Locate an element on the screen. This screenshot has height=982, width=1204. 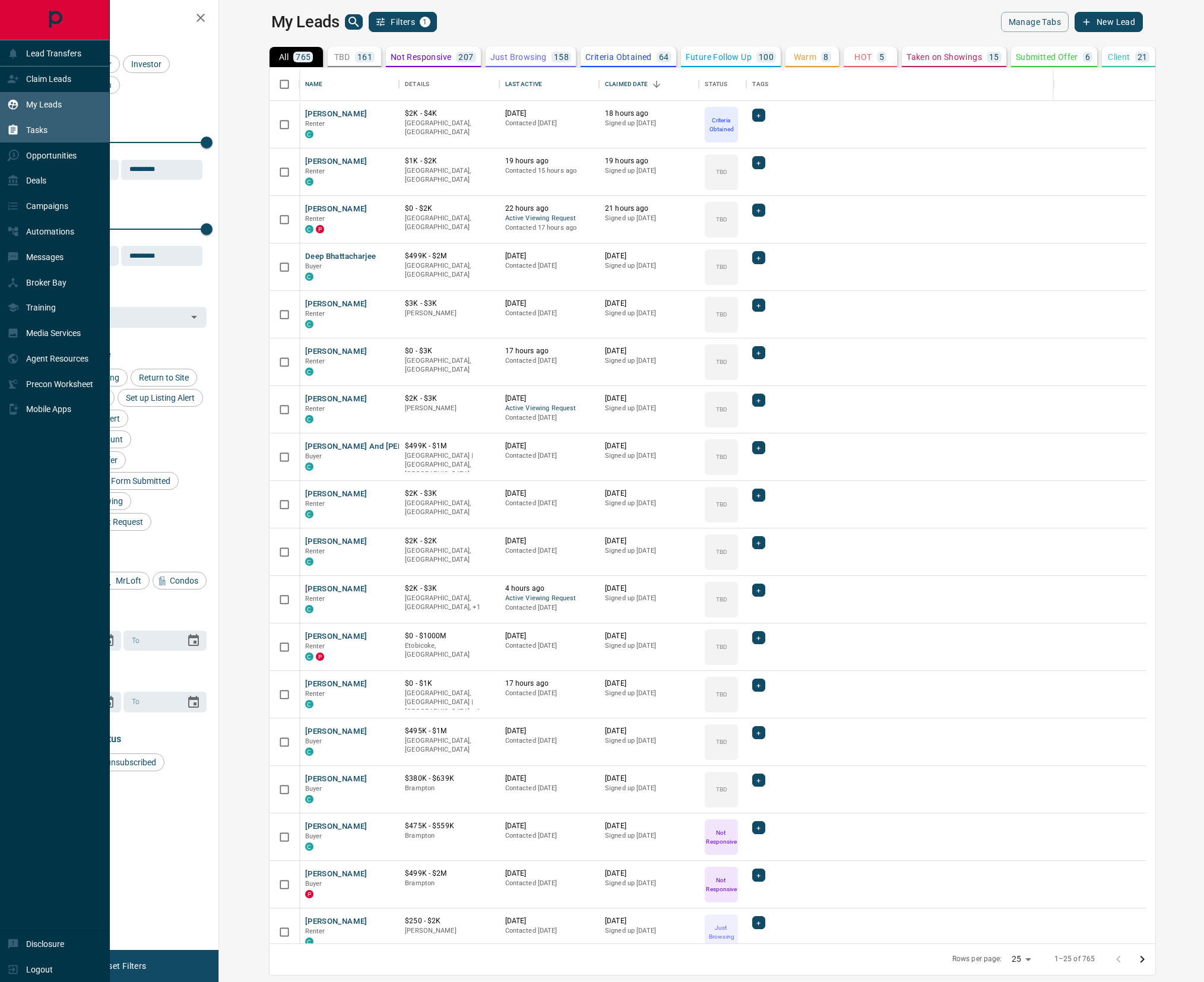
p: All is located at coordinates (284, 57).